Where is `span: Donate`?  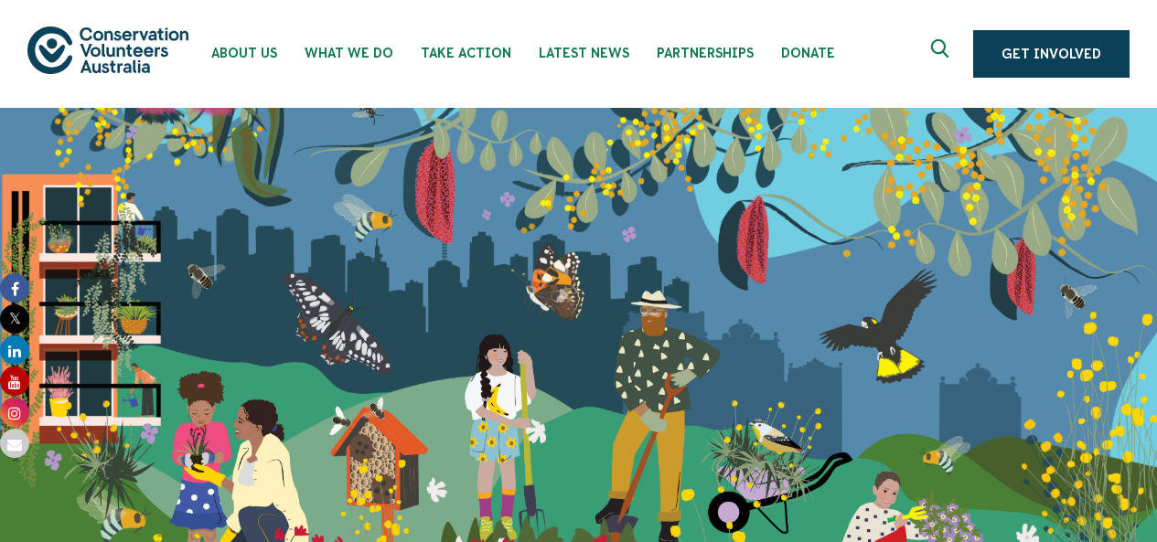
span: Donate is located at coordinates (808, 53).